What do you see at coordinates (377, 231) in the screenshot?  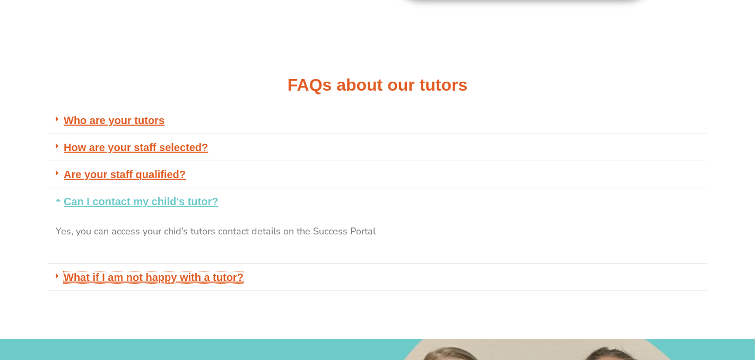 I see `p: Yes, you can access your chid’s tutors contact details on the Success Portal` at bounding box center [377, 231].